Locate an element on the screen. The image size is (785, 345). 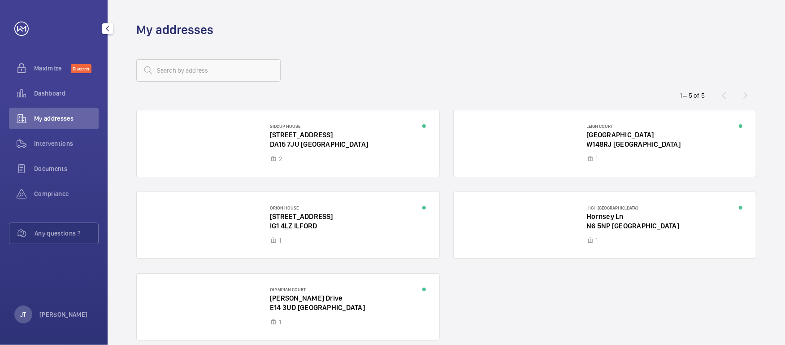
span: Maximize is located at coordinates (52, 68).